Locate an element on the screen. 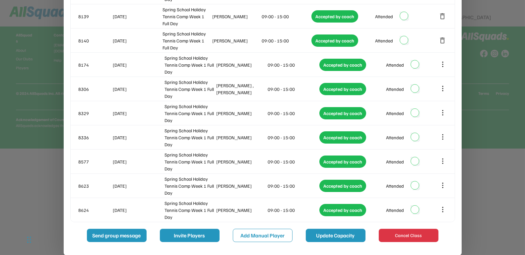 This screenshot has height=255, width=525. button: Cancel Class is located at coordinates (409, 236).